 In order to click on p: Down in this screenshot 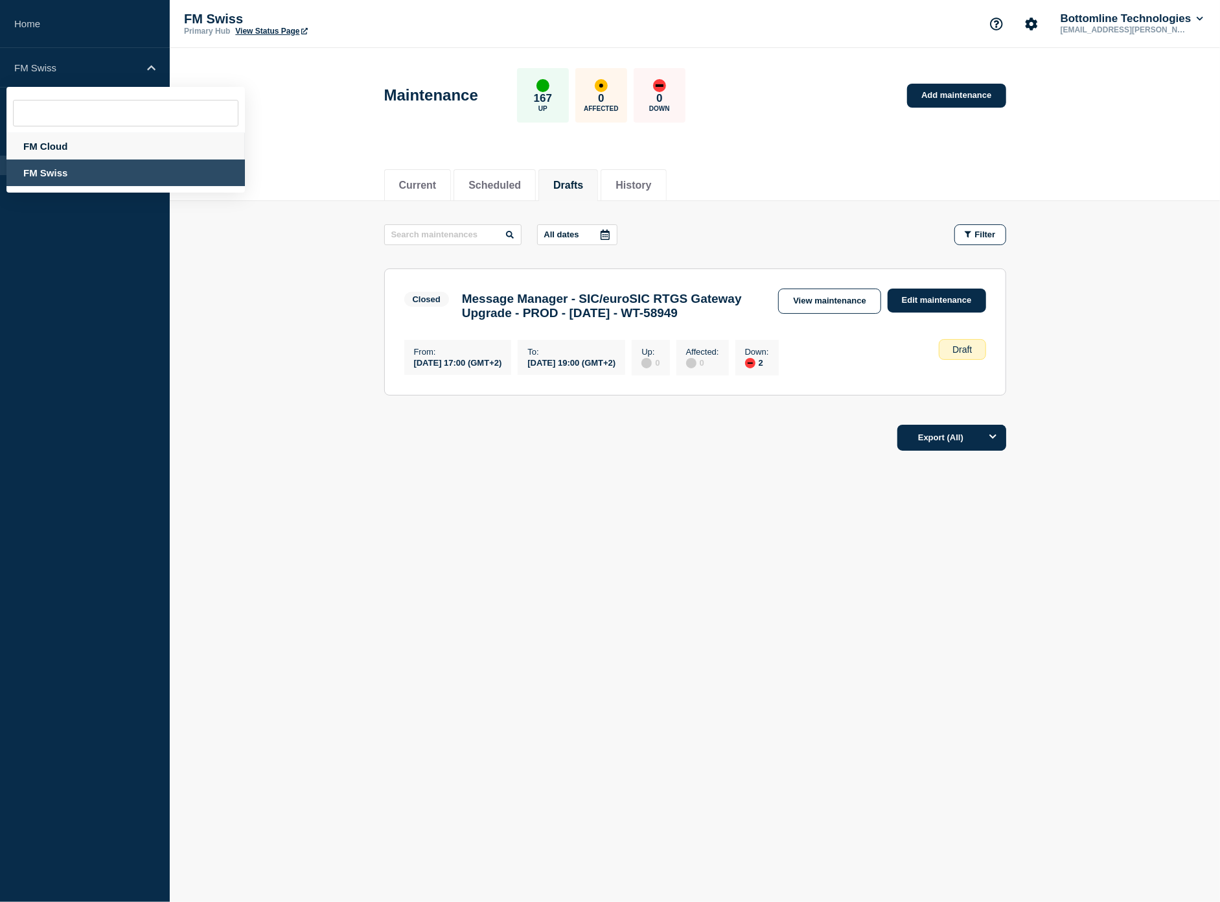, I will do `click(660, 108)`.